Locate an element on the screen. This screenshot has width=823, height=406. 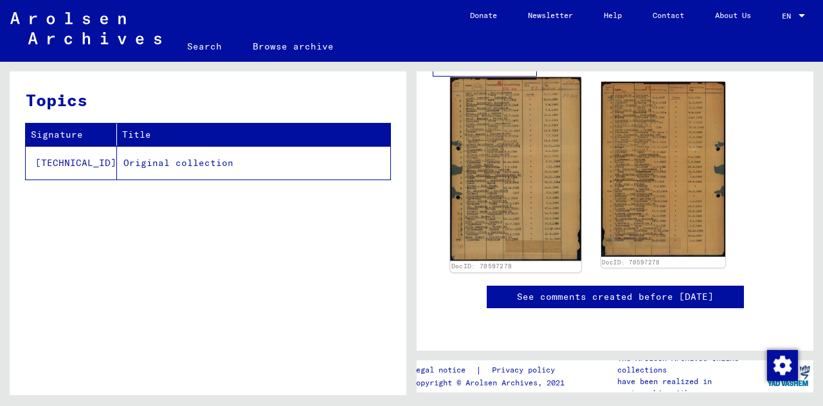
img: Arolsen_neg.svg is located at coordinates (86, 28).